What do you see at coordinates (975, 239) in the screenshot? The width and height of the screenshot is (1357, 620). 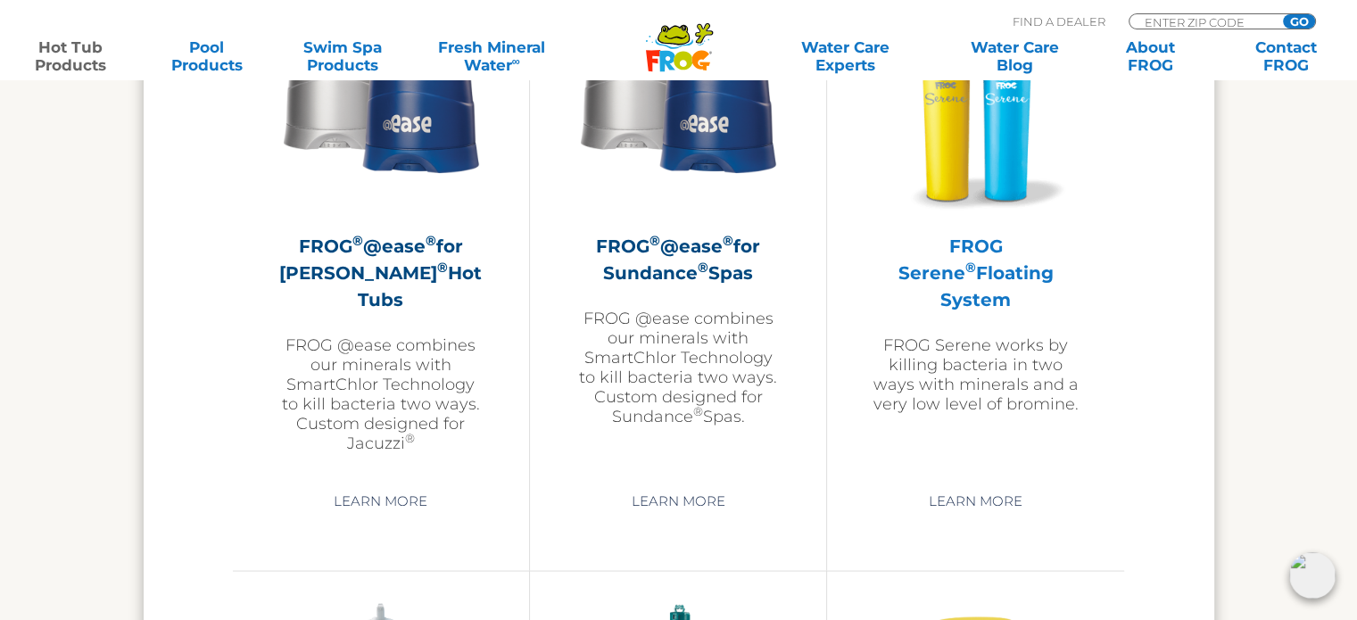 I see `a: FROG Serene®Floating SystemFROG Serene works by killing bacteria in two ways with minerals and a ...` at bounding box center [975, 239].